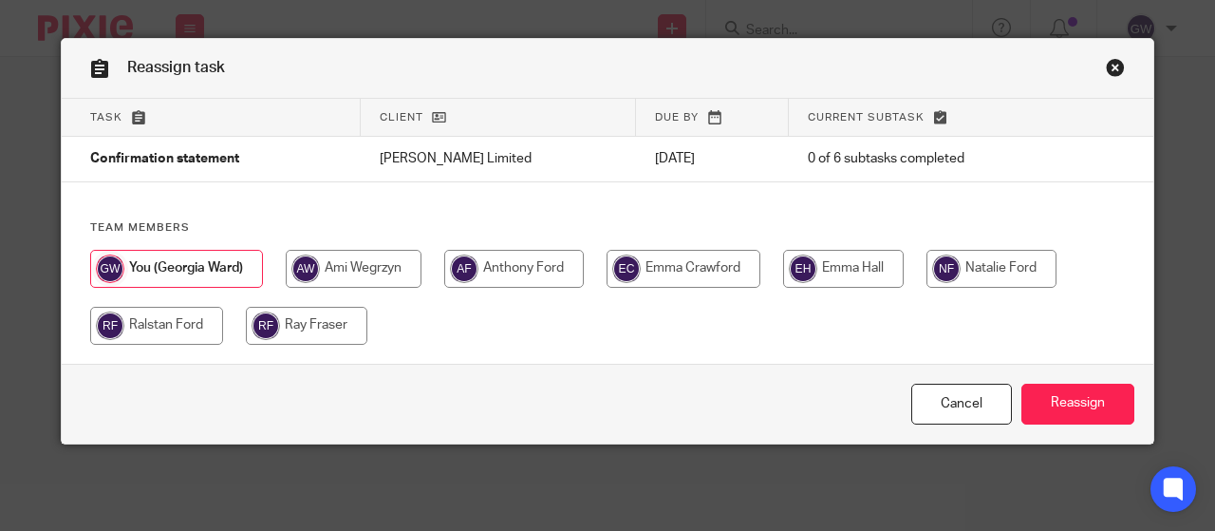 This screenshot has width=1215, height=531. I want to click on input: Reassign, so click(1078, 404).